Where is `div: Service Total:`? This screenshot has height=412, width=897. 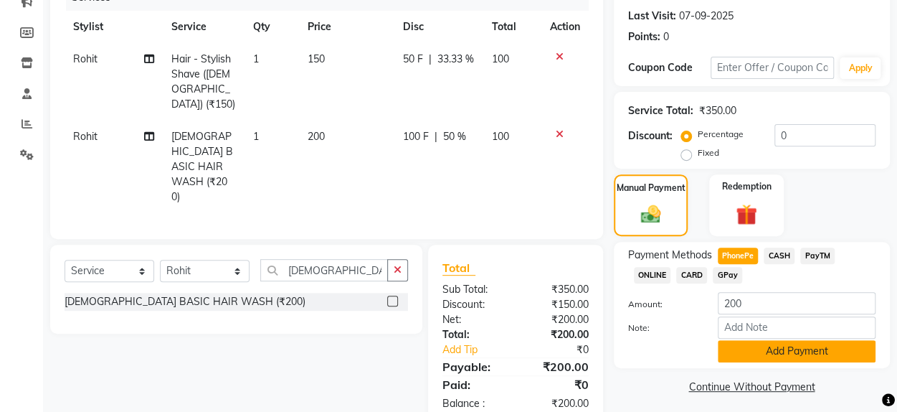 div: Service Total: is located at coordinates (661, 110).